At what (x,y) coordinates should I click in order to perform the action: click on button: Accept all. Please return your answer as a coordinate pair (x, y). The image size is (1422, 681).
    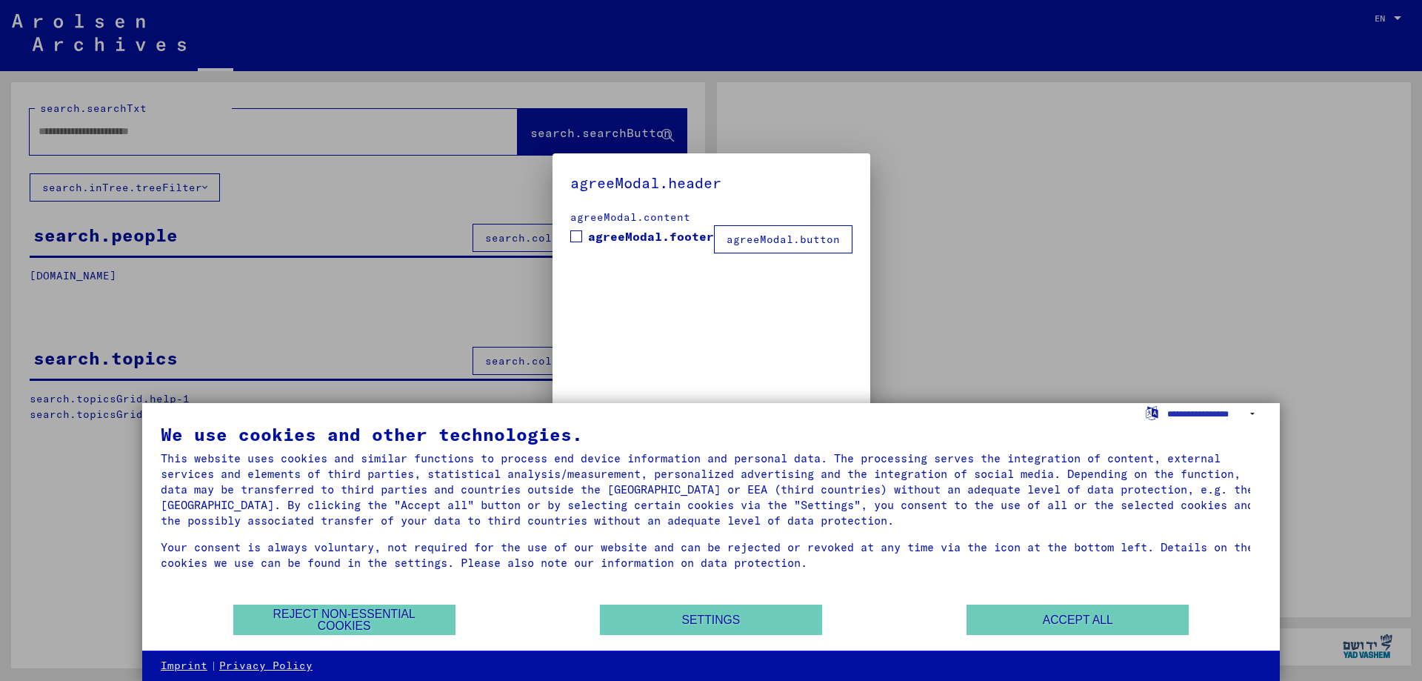
    Looking at the image, I should click on (1078, 619).